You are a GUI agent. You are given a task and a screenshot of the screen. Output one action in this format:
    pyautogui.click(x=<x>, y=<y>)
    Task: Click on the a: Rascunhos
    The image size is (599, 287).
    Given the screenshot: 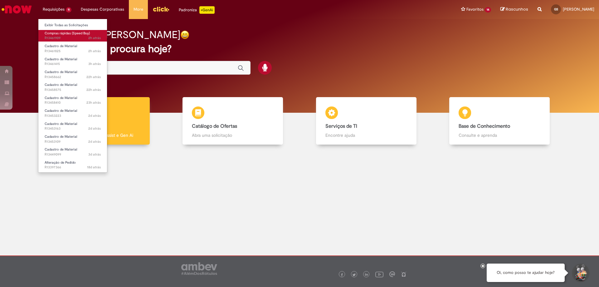 What is the action you would take?
    pyautogui.click(x=514, y=9)
    